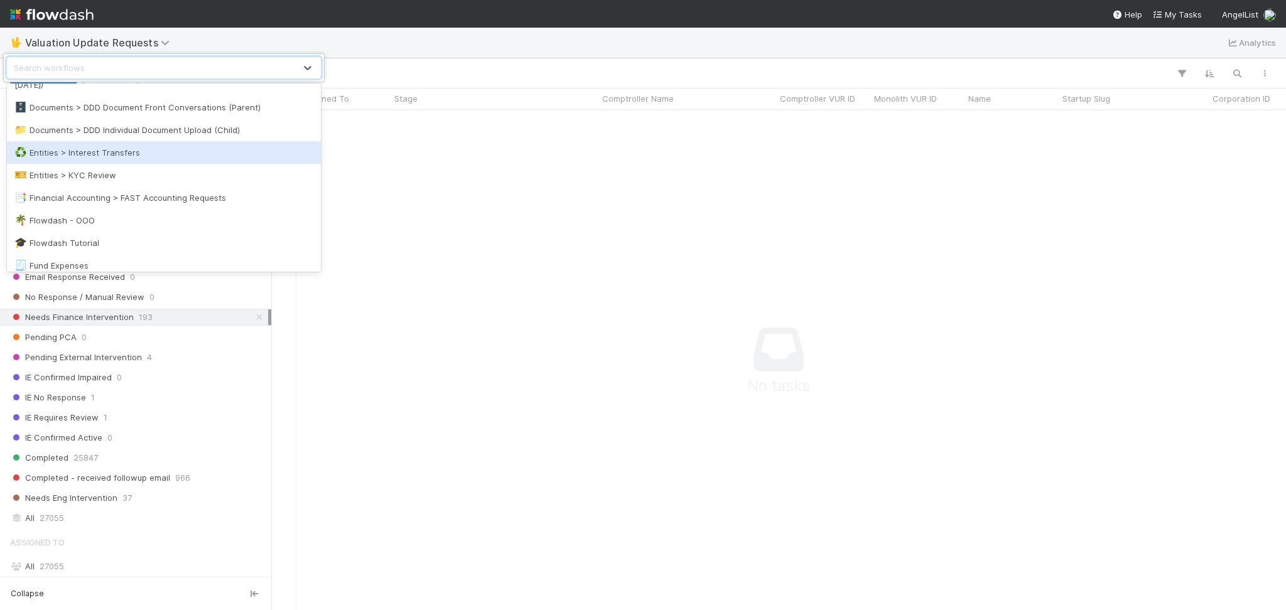  What do you see at coordinates (164, 266) in the screenshot?
I see `div: Fund Expenses` at bounding box center [164, 266].